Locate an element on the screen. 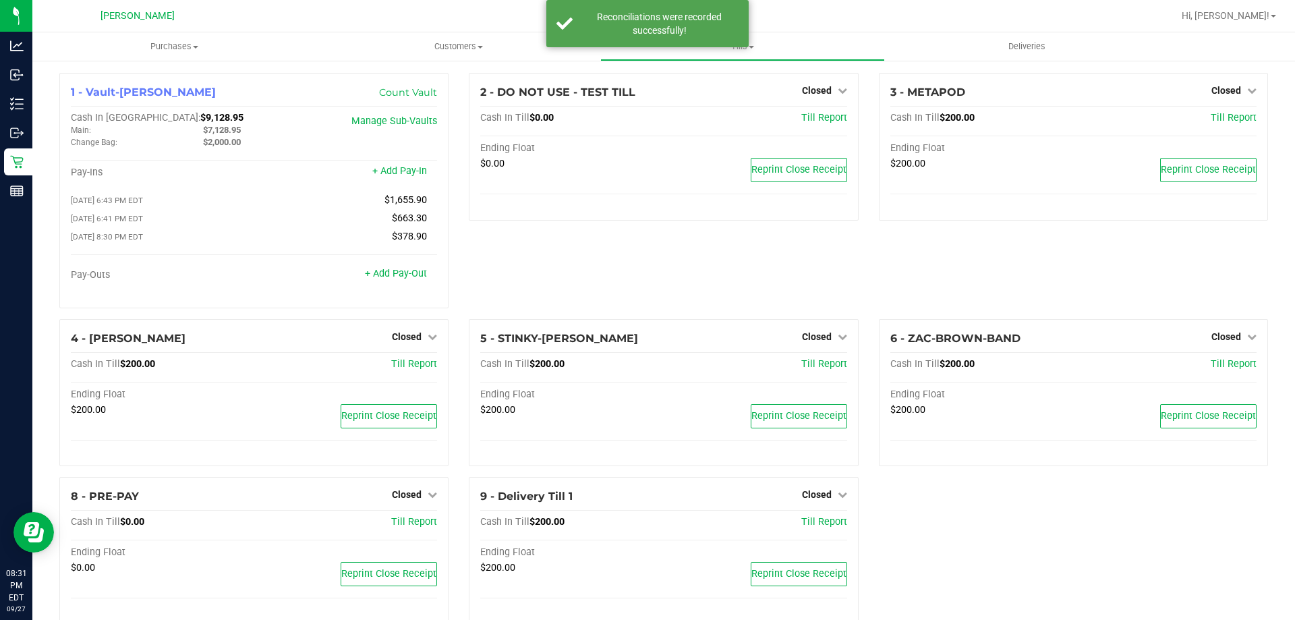  div: Pay-Ins is located at coordinates (163, 173).